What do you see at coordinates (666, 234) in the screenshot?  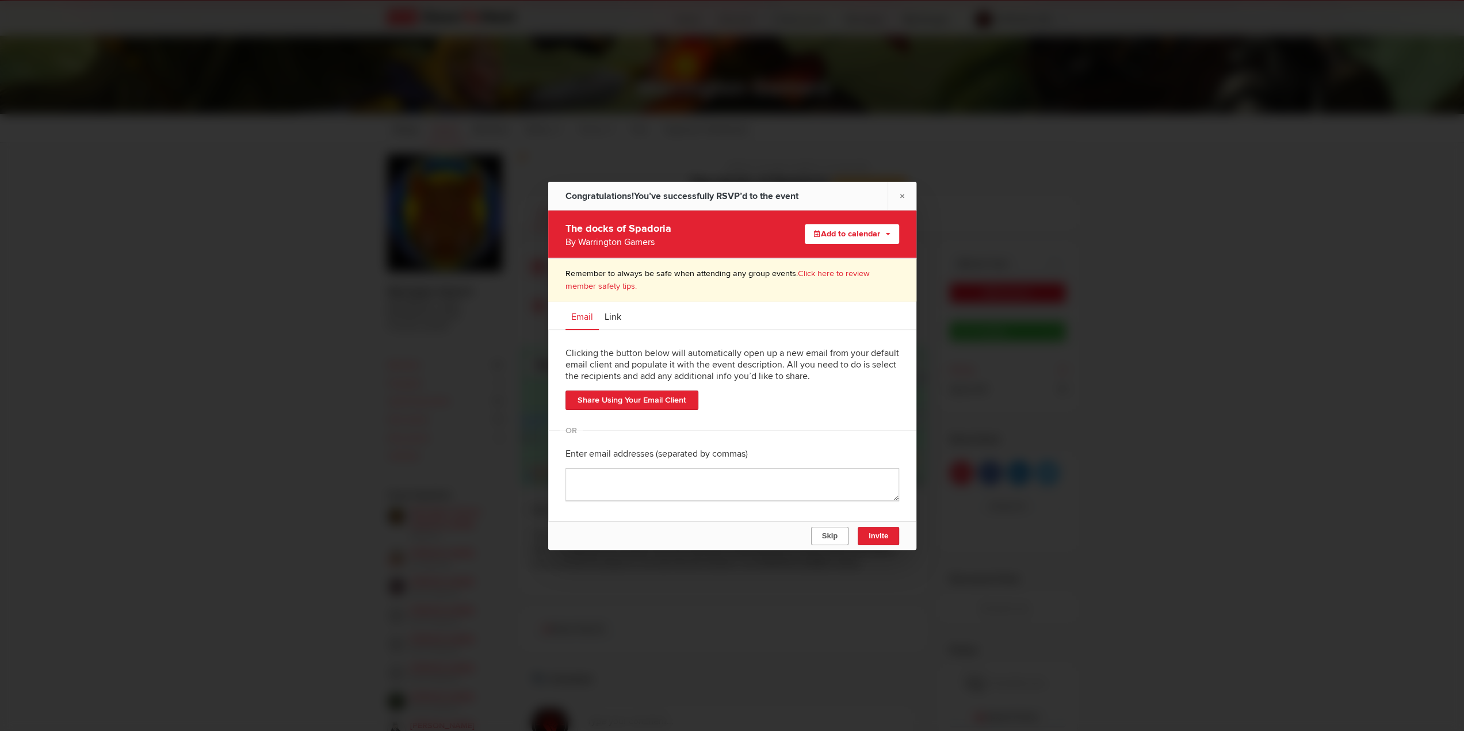 I see `div: The docks of Spadoria` at bounding box center [666, 234].